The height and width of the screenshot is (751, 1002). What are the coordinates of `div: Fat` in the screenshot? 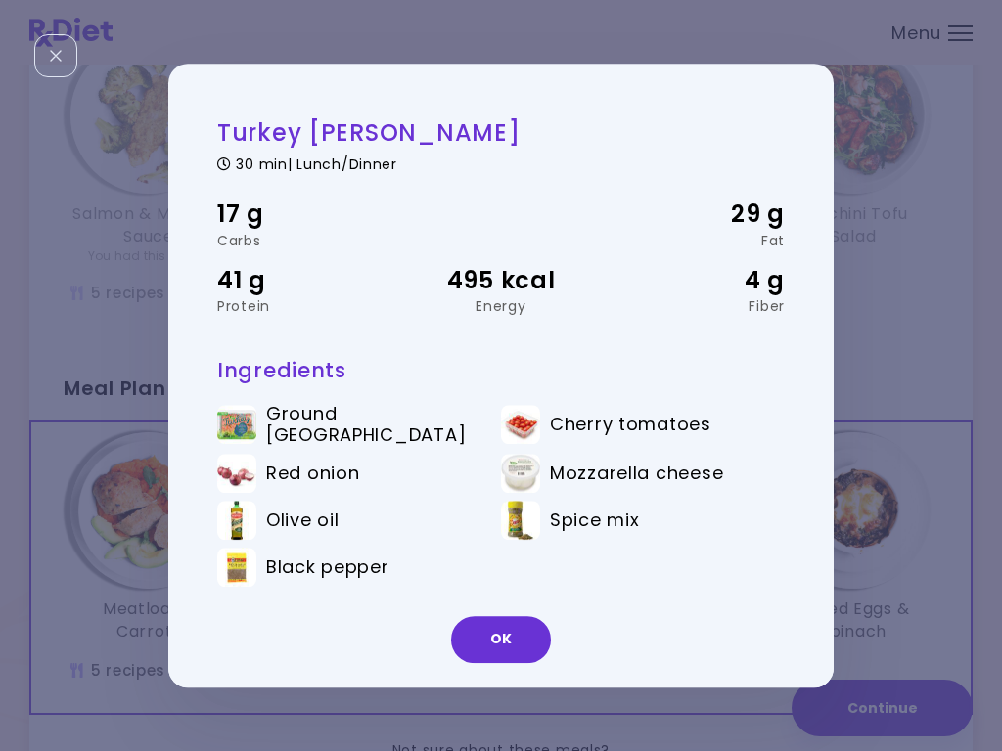 It's located at (690, 241).